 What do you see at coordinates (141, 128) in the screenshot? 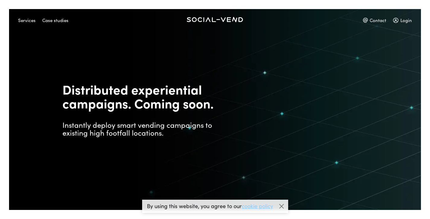
I see `p: Instantly deploy smart vending campaigns to existing high footfall locations.` at bounding box center [141, 128].